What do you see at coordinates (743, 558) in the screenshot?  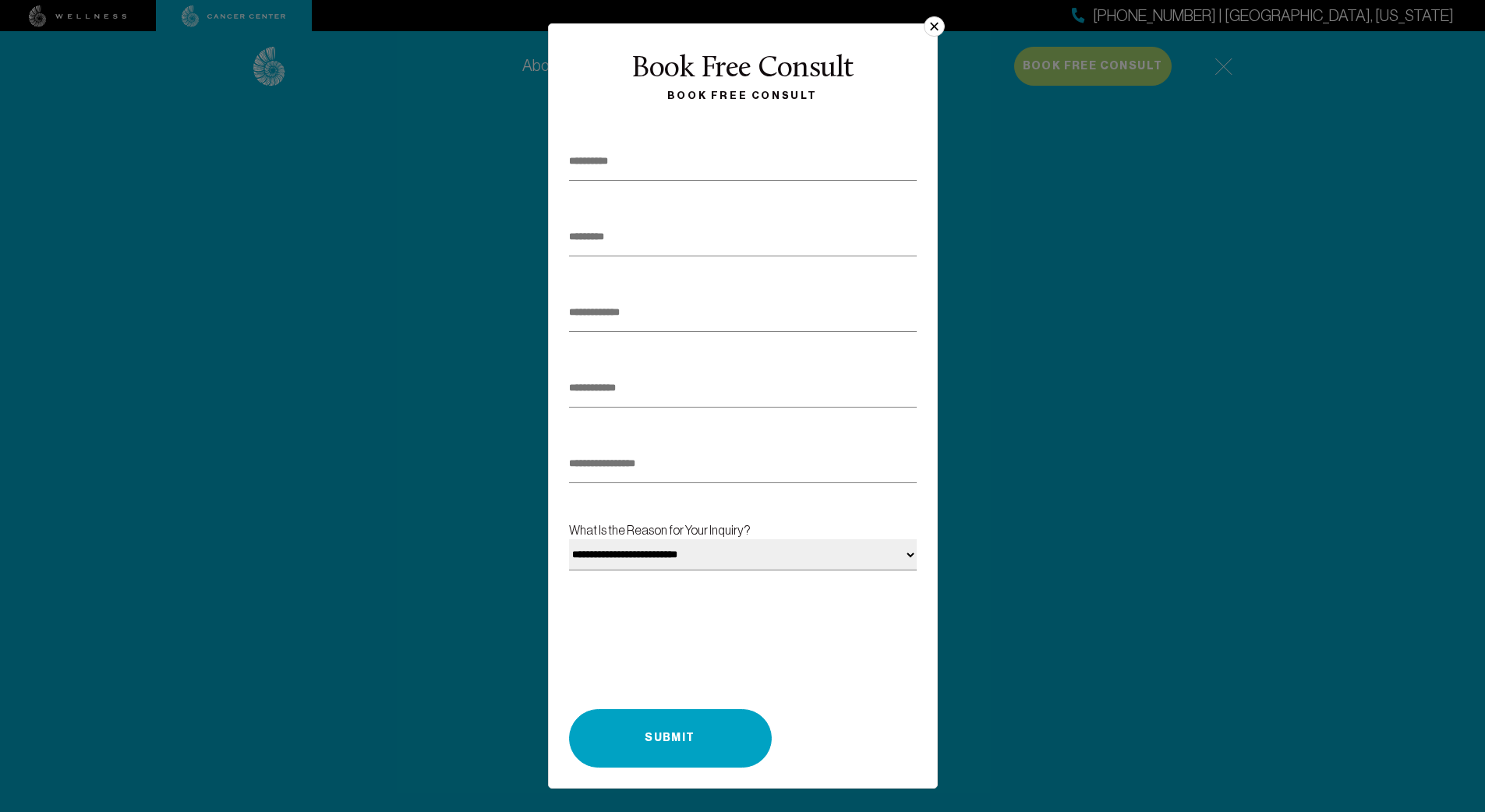 I see `label: What Is the Reason for Your Inquiry?` at bounding box center [743, 558].